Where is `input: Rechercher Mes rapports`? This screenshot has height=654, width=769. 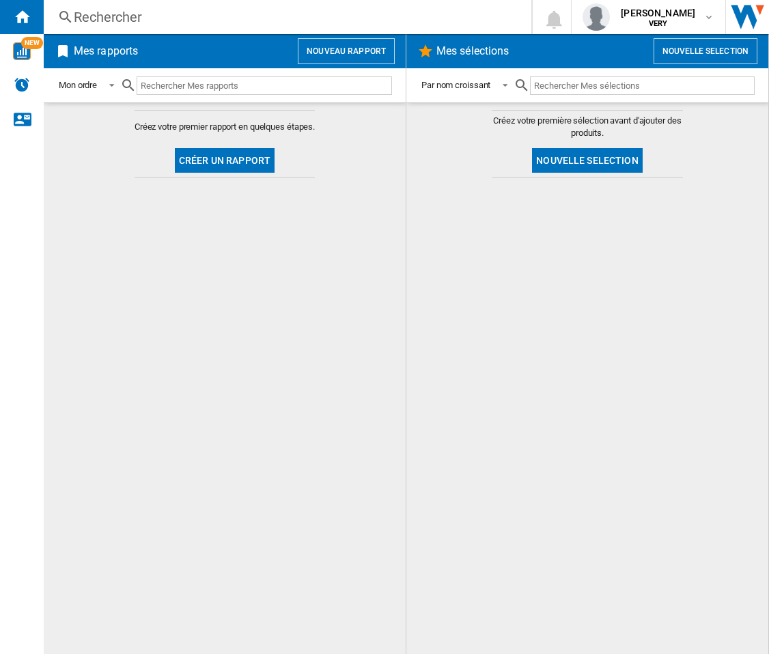
input: Rechercher Mes rapports is located at coordinates (264, 85).